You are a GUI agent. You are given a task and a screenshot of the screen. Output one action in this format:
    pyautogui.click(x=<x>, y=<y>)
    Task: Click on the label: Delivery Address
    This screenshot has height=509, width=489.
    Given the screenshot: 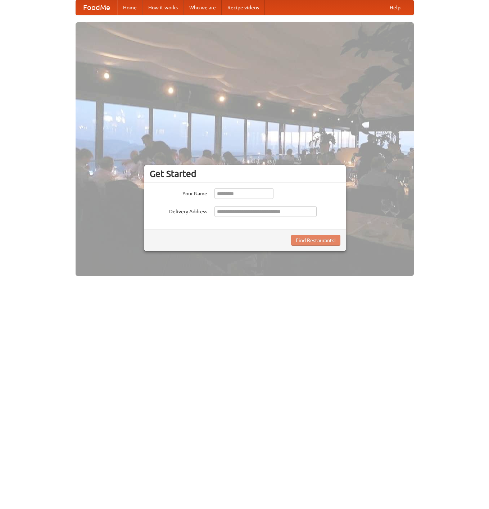 What is the action you would take?
    pyautogui.click(x=178, y=211)
    